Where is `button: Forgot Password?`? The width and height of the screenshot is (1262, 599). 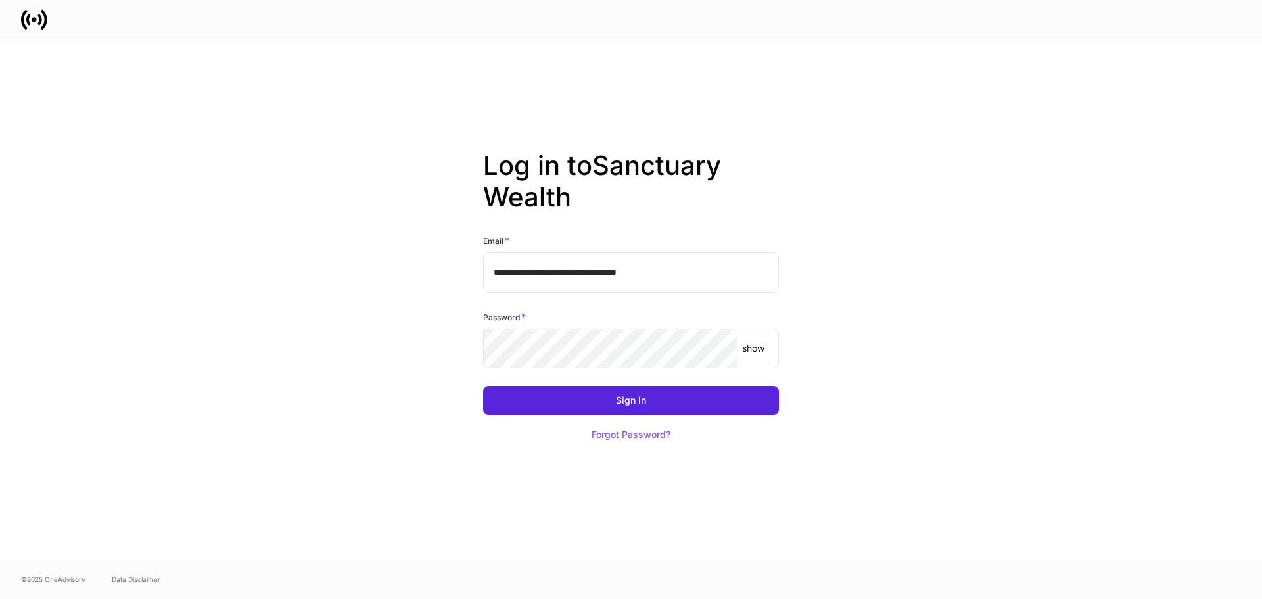 button: Forgot Password? is located at coordinates (631, 434).